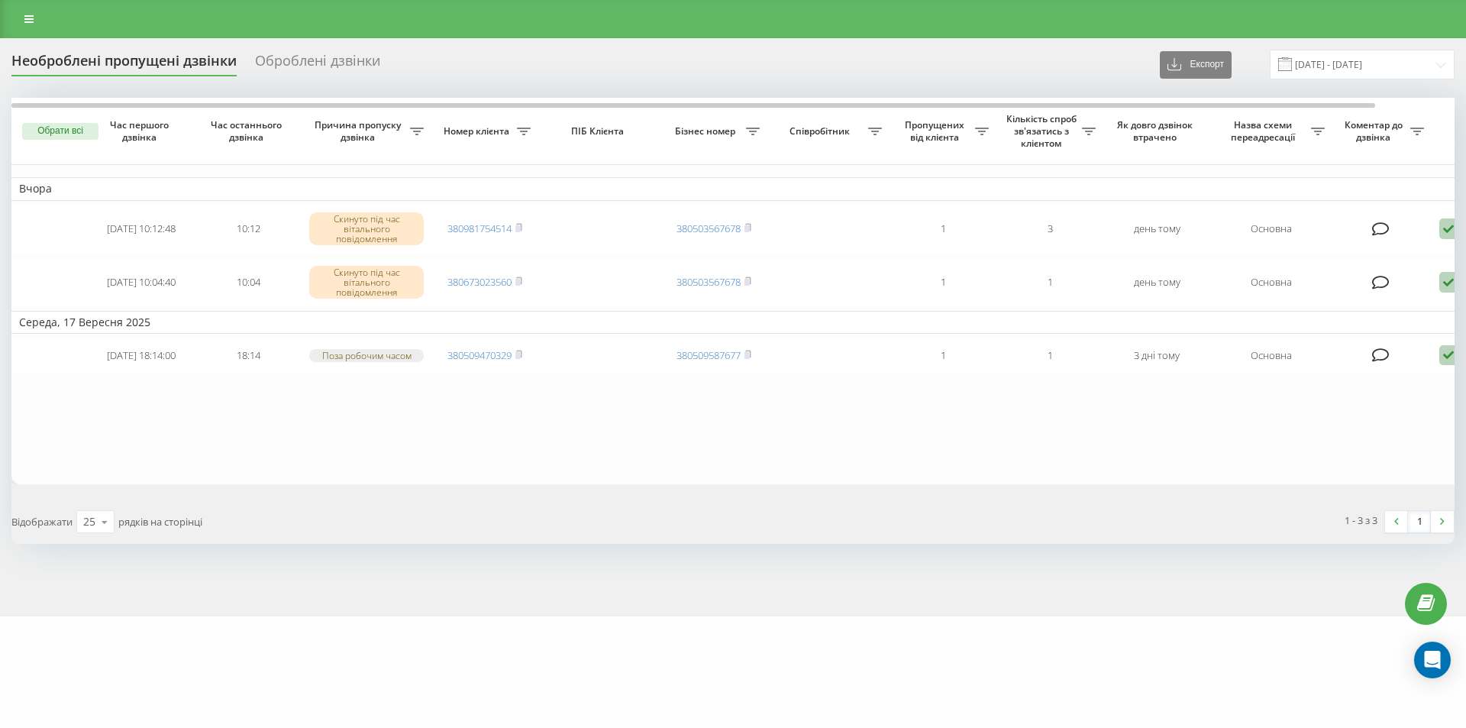 Image resolution: width=1466 pixels, height=728 pixels. Describe the element at coordinates (124, 64) in the screenshot. I see `div: Необроблені пропущені дзвінки` at that location.